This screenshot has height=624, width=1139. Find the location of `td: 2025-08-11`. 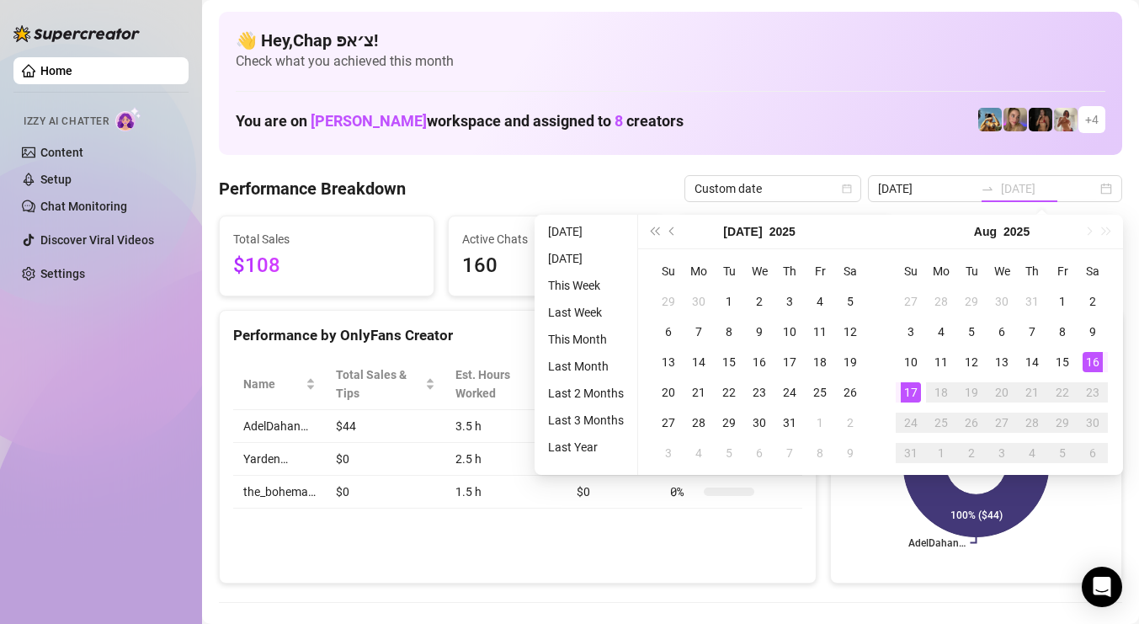

td: 2025-08-11 is located at coordinates (941, 362).